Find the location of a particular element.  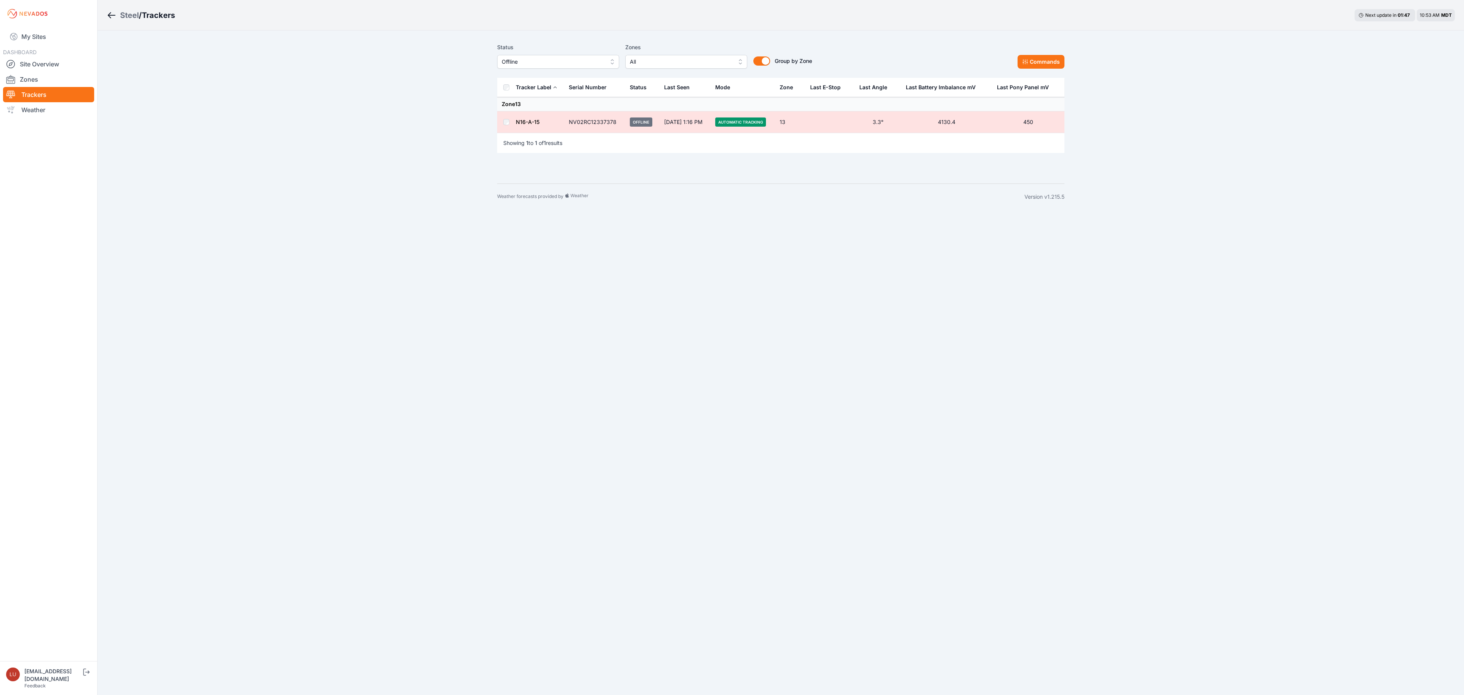

div: Last Battery Imbalance mV is located at coordinates (941, 87).